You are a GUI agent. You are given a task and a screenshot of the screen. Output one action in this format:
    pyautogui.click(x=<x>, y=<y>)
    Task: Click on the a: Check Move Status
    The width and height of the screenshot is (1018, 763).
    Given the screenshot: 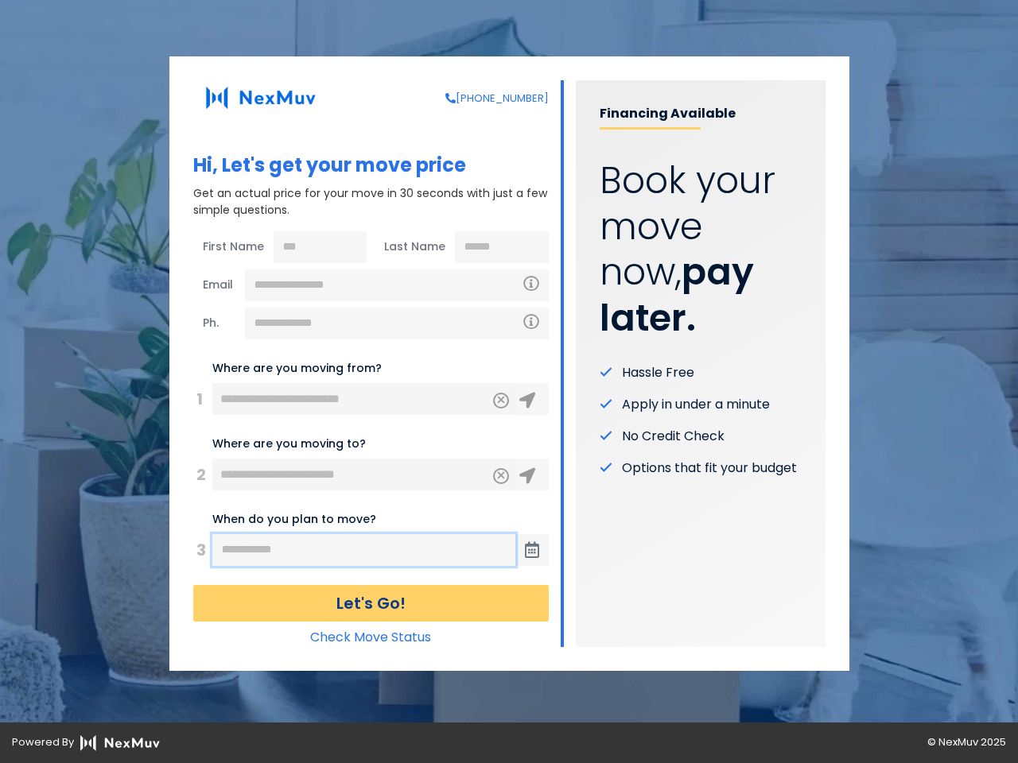 What is the action you would take?
    pyautogui.click(x=370, y=637)
    